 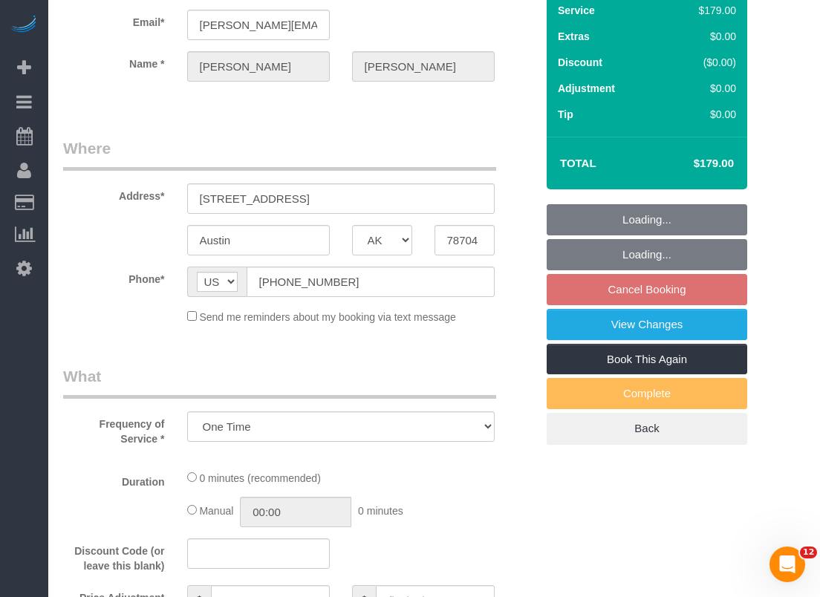 What do you see at coordinates (576, 10) in the screenshot?
I see `label: Service` at bounding box center [576, 10].